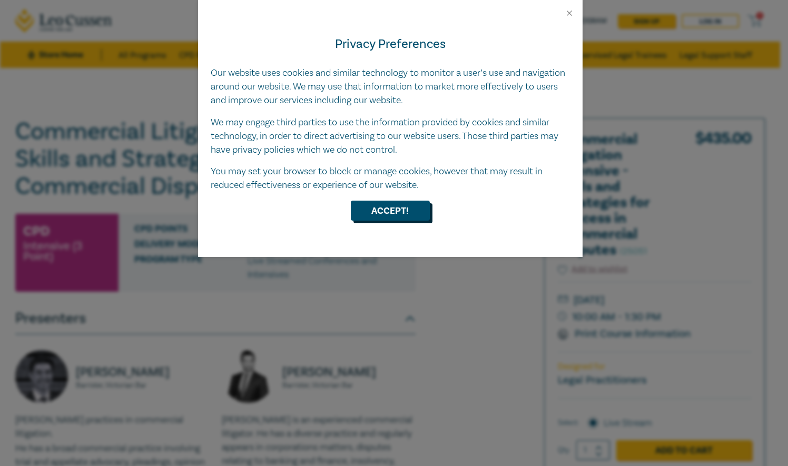 Image resolution: width=788 pixels, height=466 pixels. I want to click on button: Accept!, so click(390, 211).